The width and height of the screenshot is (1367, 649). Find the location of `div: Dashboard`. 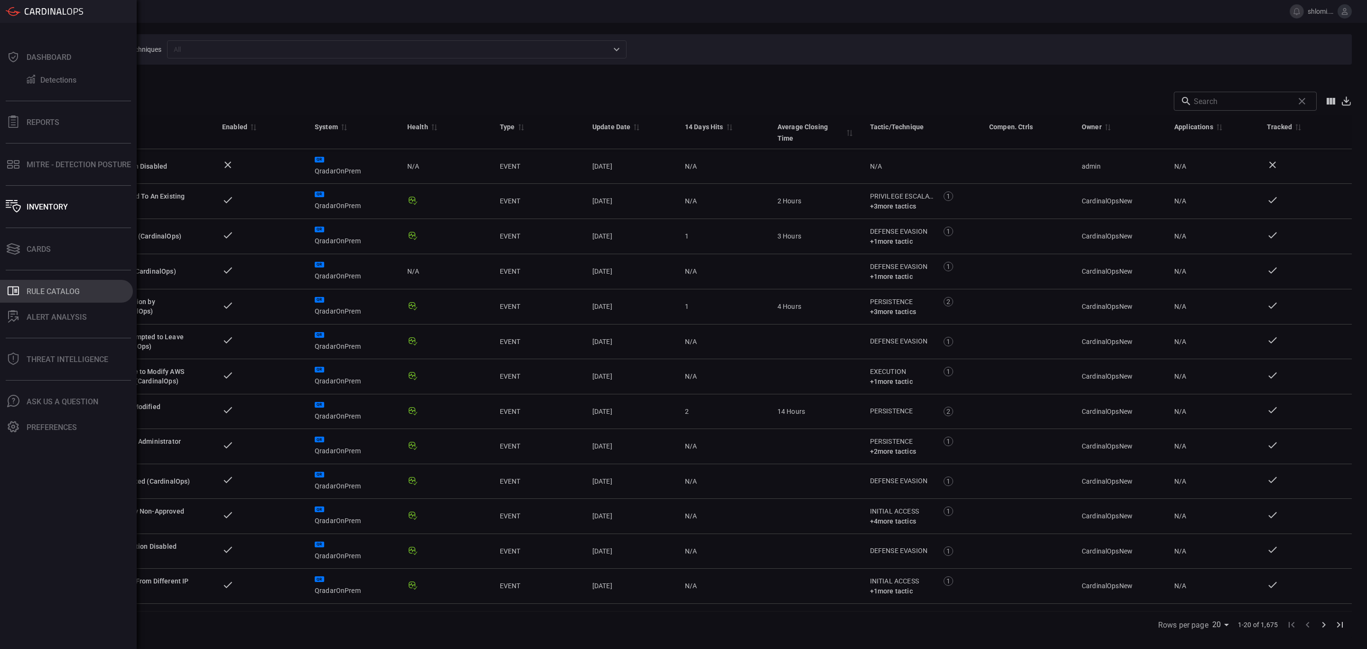

div: Dashboard is located at coordinates (49, 57).